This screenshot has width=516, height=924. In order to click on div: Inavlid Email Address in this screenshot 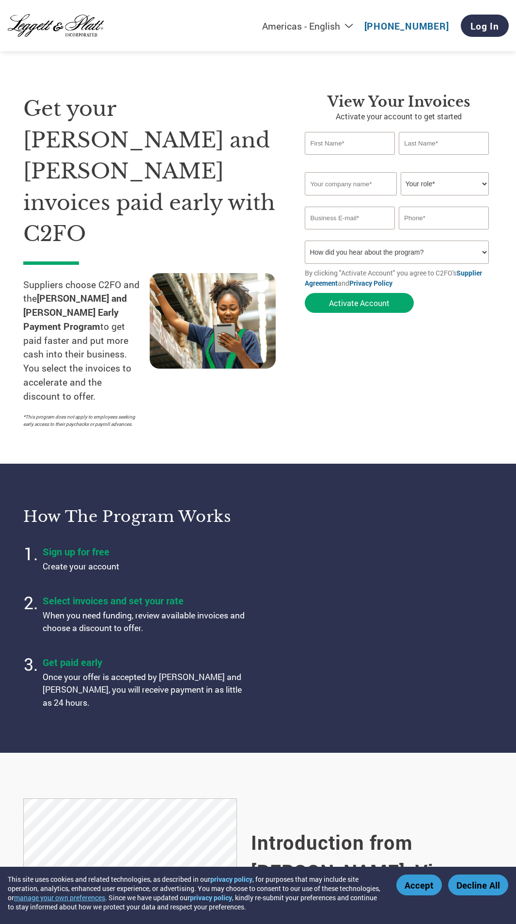, I will do `click(350, 233)`.